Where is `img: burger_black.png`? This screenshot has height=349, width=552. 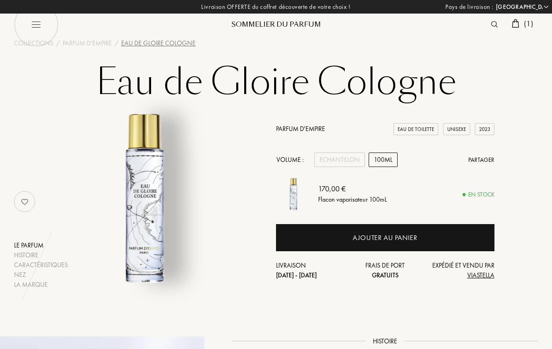 img: burger_black.png is located at coordinates (36, 24).